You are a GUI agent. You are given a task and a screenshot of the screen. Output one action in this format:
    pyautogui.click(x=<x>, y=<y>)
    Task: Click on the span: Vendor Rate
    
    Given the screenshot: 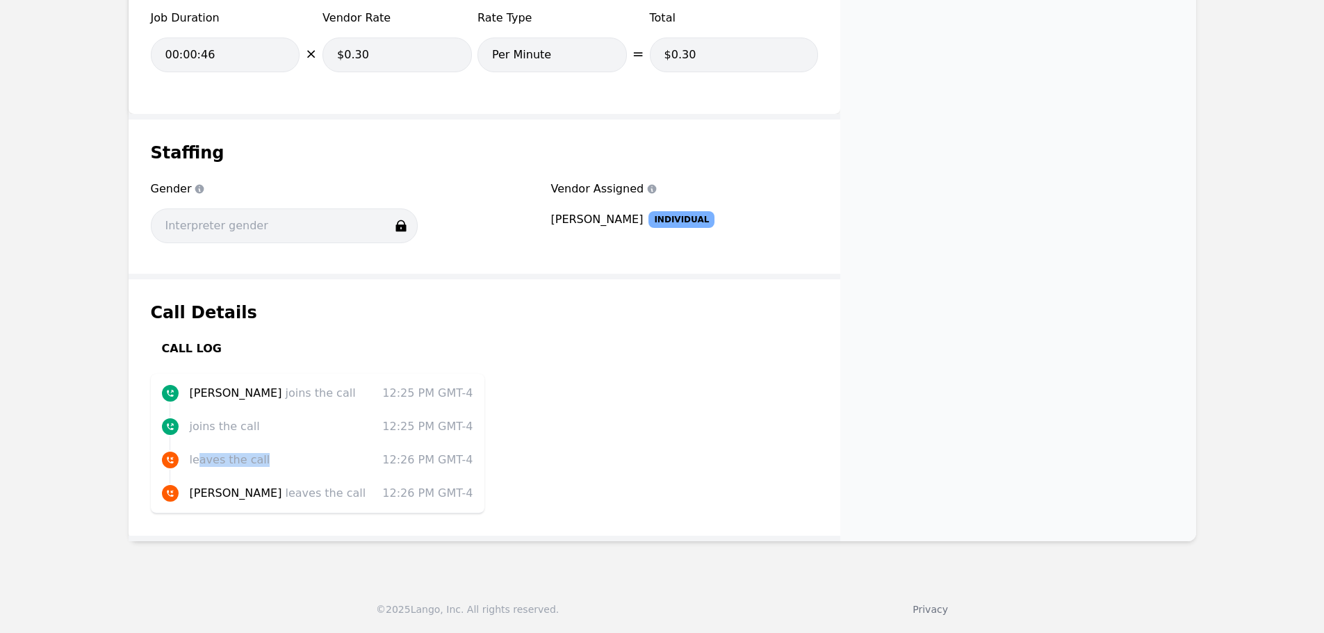 What is the action you would take?
    pyautogui.click(x=397, y=18)
    